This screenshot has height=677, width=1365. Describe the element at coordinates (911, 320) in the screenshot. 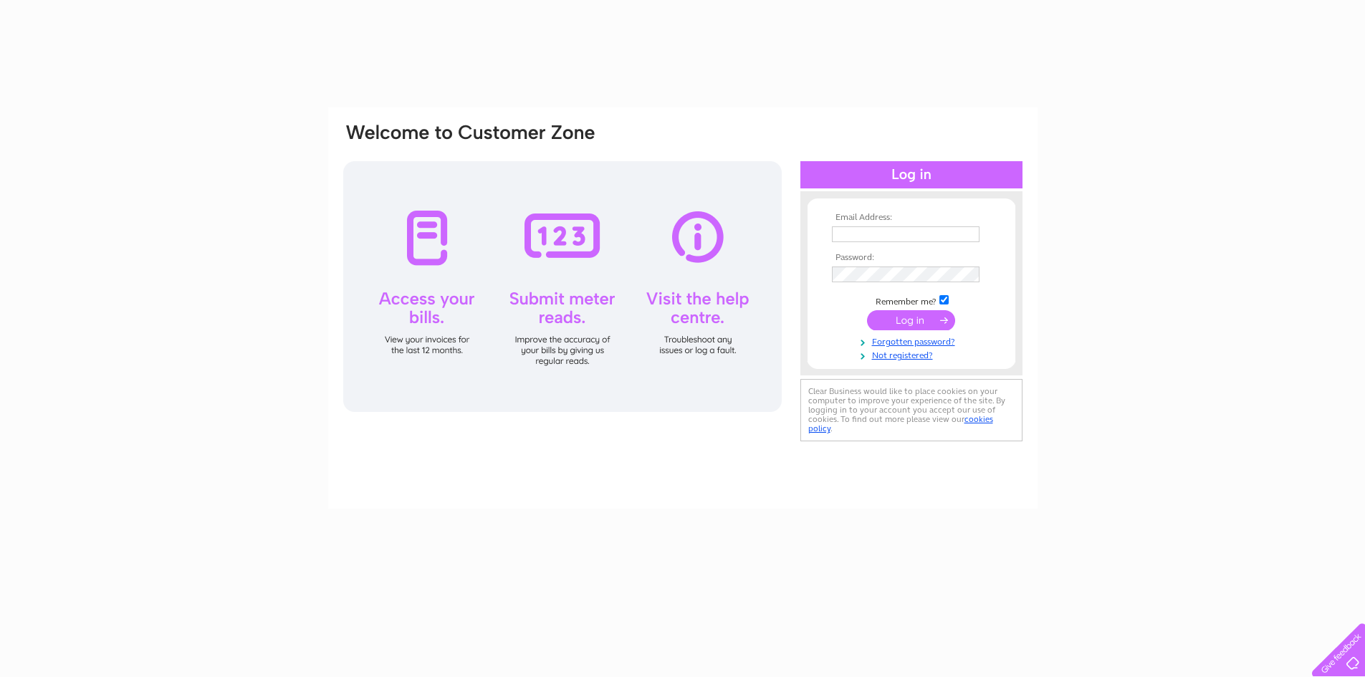

I see `input: Submit` at that location.